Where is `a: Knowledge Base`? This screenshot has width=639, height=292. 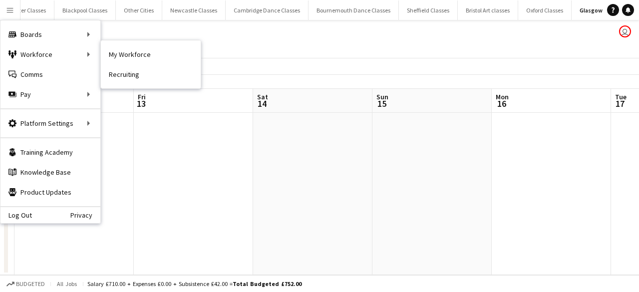 a: Knowledge Base is located at coordinates (50, 172).